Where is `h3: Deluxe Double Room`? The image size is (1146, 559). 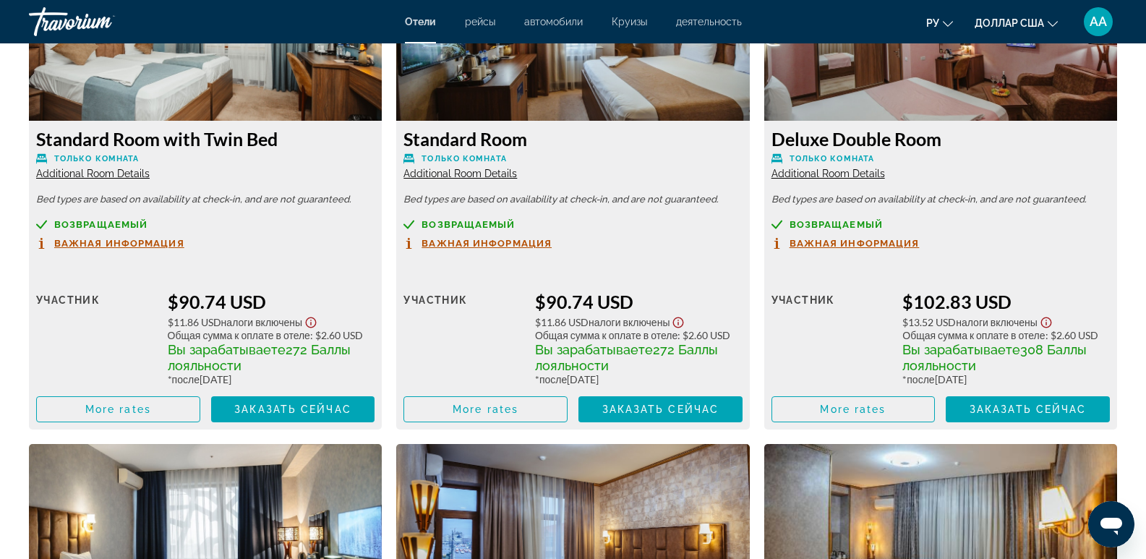
h3: Deluxe Double Room is located at coordinates (941, 139).